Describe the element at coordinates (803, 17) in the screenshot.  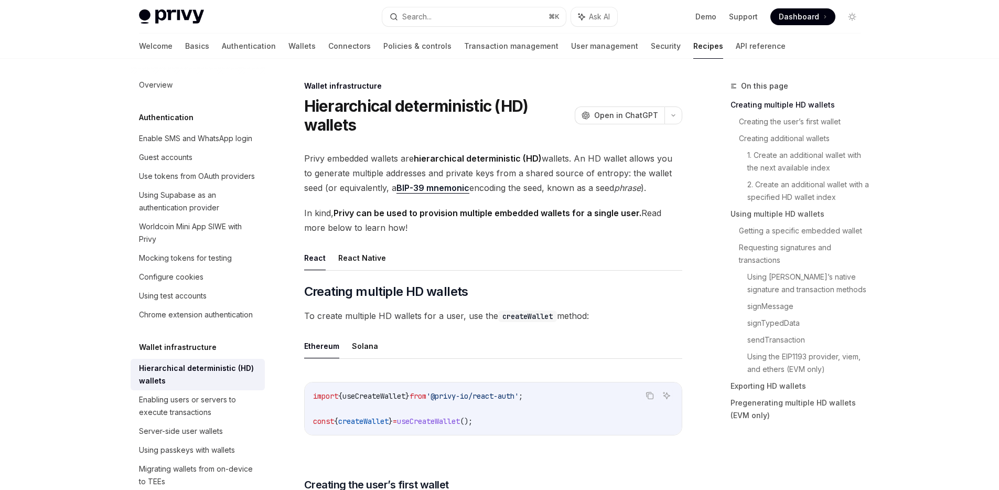
I see `a: Dashboard` at that location.